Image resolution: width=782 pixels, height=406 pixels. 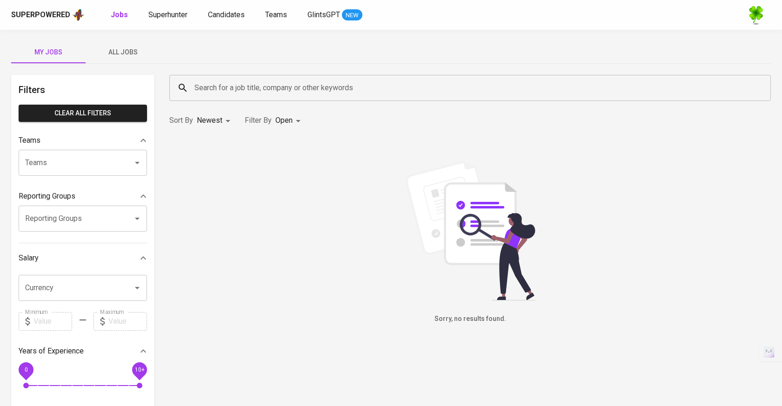 I want to click on span: All Jobs, so click(x=123, y=52).